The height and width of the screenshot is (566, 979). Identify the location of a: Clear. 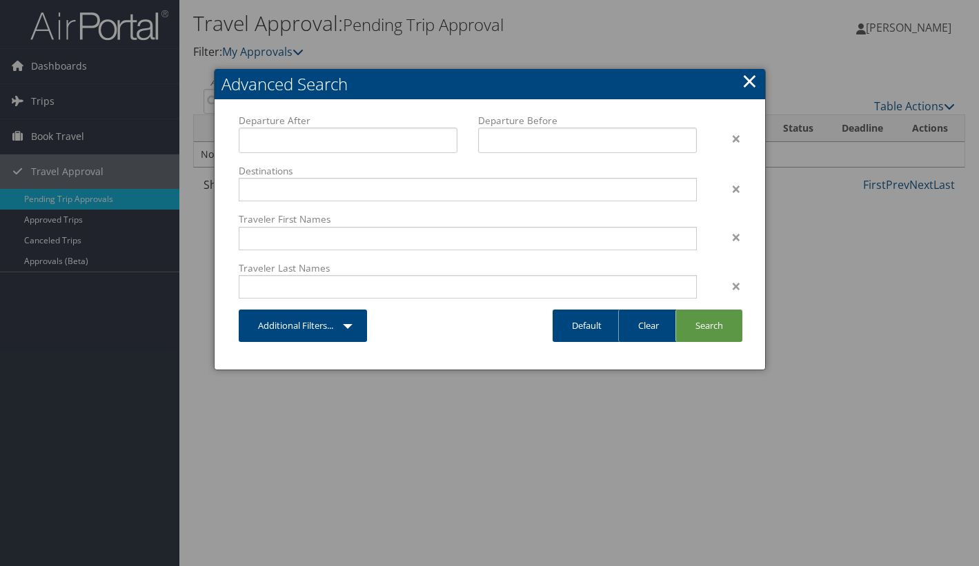
(648, 326).